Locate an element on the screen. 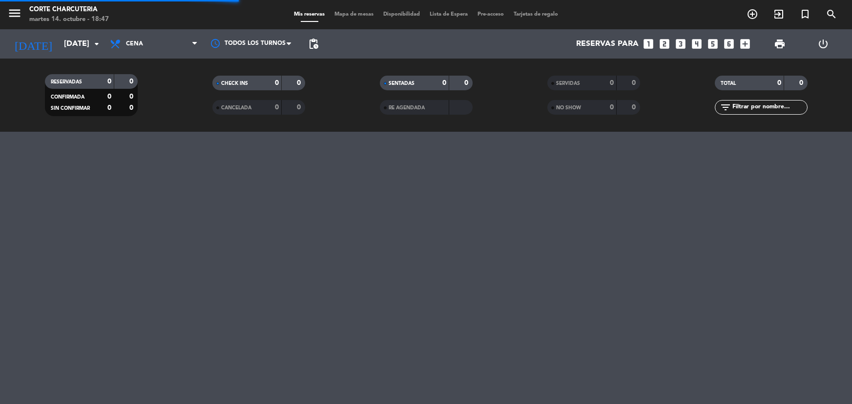 The image size is (852, 404). i: turned_in_not is located at coordinates (805, 14).